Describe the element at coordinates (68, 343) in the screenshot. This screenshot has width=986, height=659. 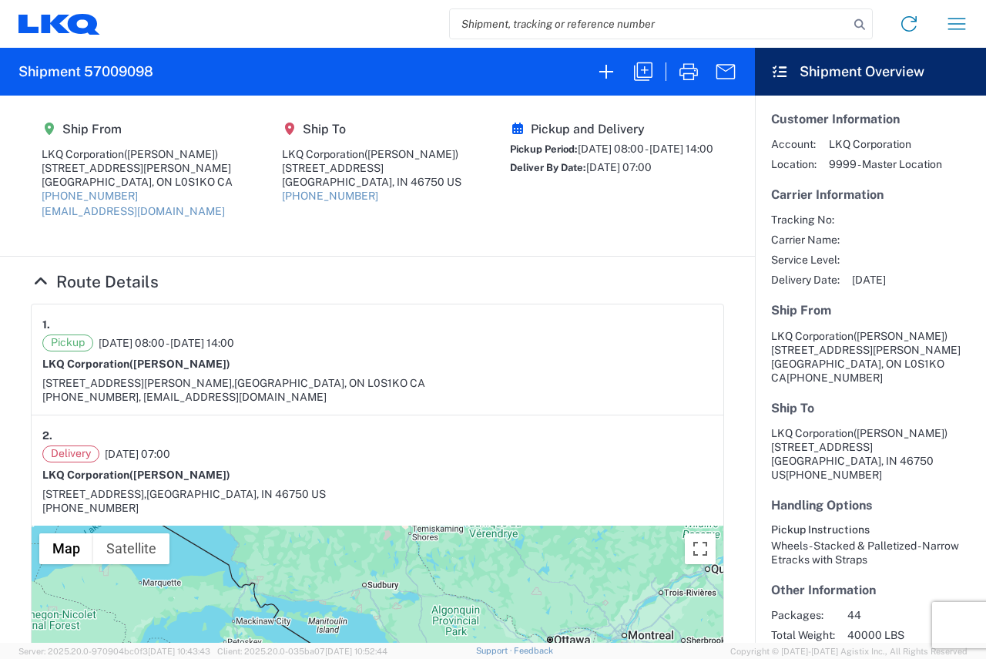
I see `span: Pickup` at that location.